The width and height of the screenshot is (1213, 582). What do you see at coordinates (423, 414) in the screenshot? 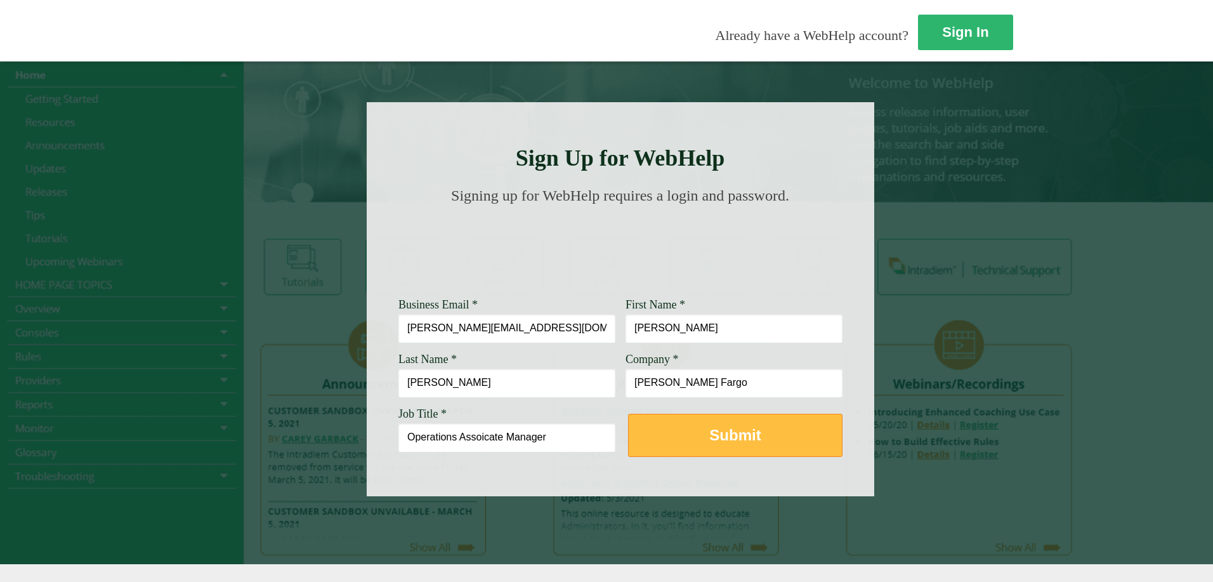
I see `span: Job Title *` at bounding box center [423, 414].